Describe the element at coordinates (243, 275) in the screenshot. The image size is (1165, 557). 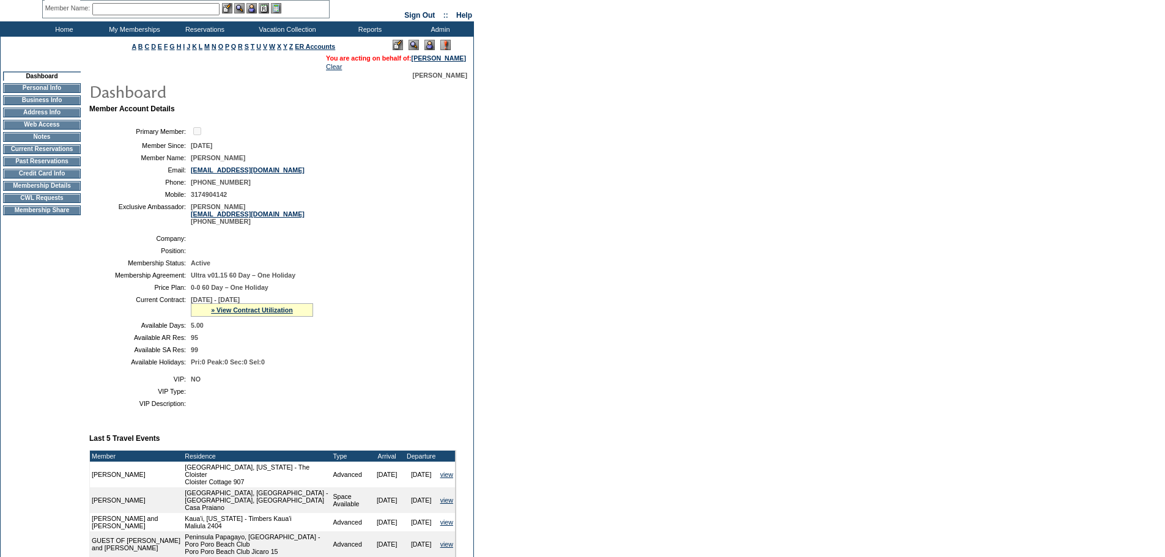
I see `span: Ultra v01.15 60 Day – One Holiday` at that location.